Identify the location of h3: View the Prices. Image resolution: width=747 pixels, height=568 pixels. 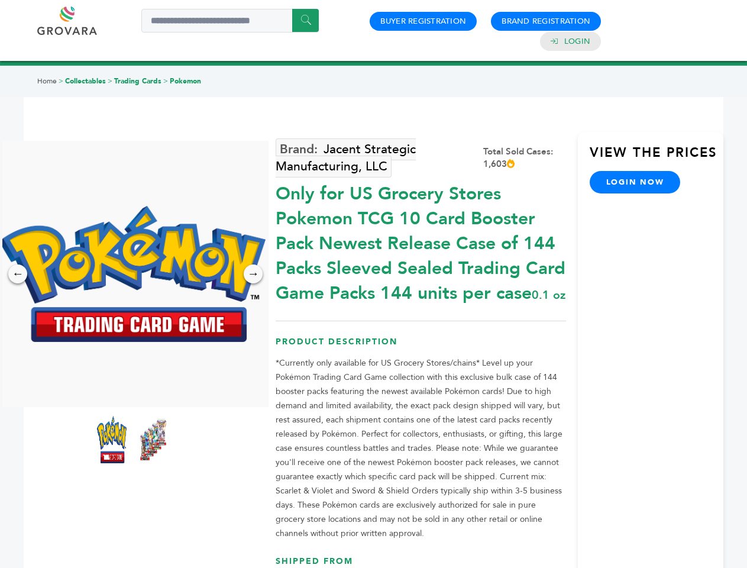
(656, 157).